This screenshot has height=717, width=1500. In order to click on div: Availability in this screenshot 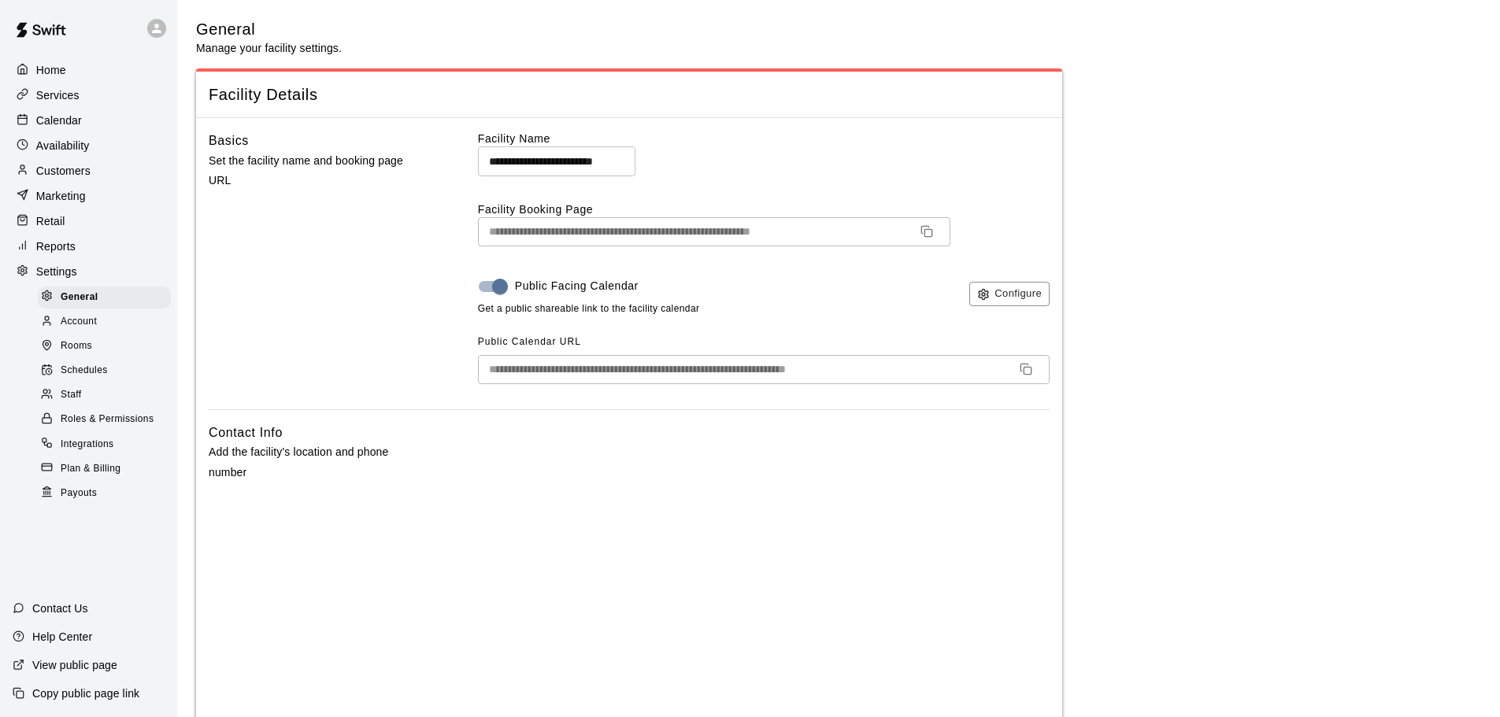, I will do `click(88, 146)`.